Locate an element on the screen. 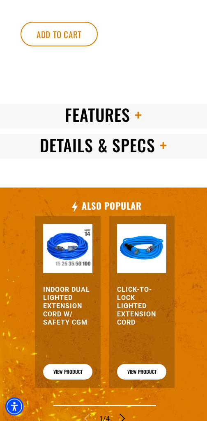  span: Details & Specs is located at coordinates (97, 145).